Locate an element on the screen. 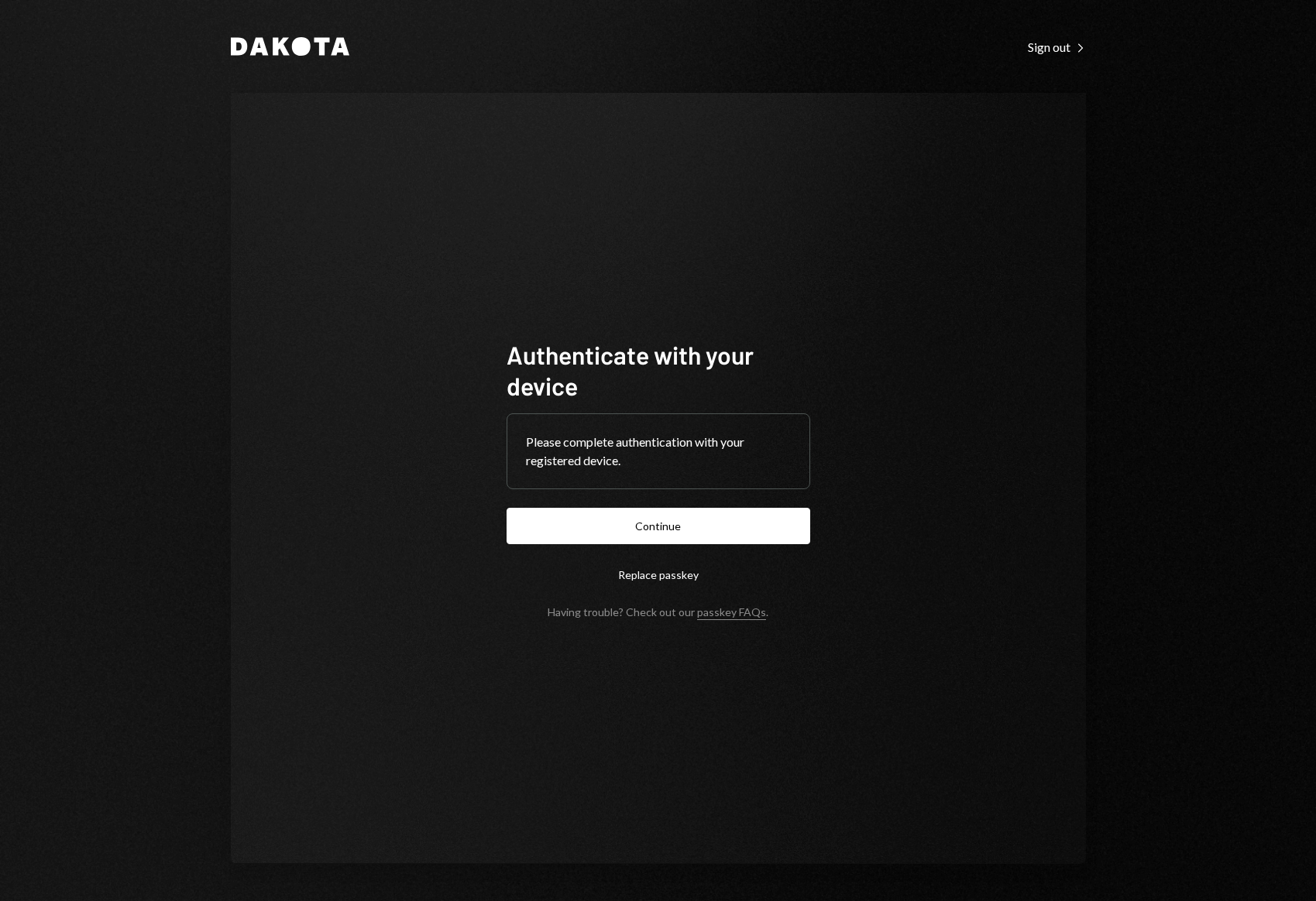 This screenshot has height=901, width=1316. button: Continue is located at coordinates (658, 526).